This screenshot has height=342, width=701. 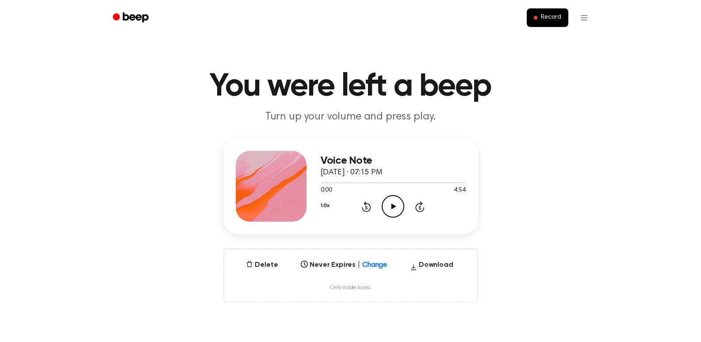 I want to click on button: 1.0x, so click(x=325, y=206).